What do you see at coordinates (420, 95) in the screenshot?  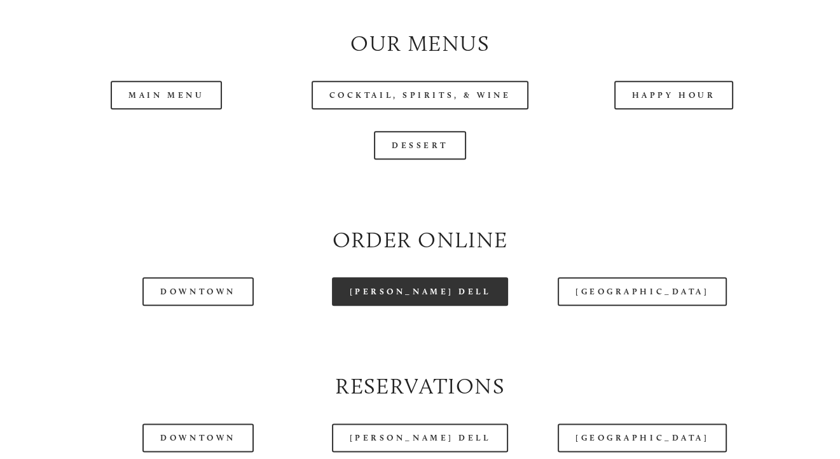 I see `a: Cocktail, Spirits, & Wine` at bounding box center [420, 95].